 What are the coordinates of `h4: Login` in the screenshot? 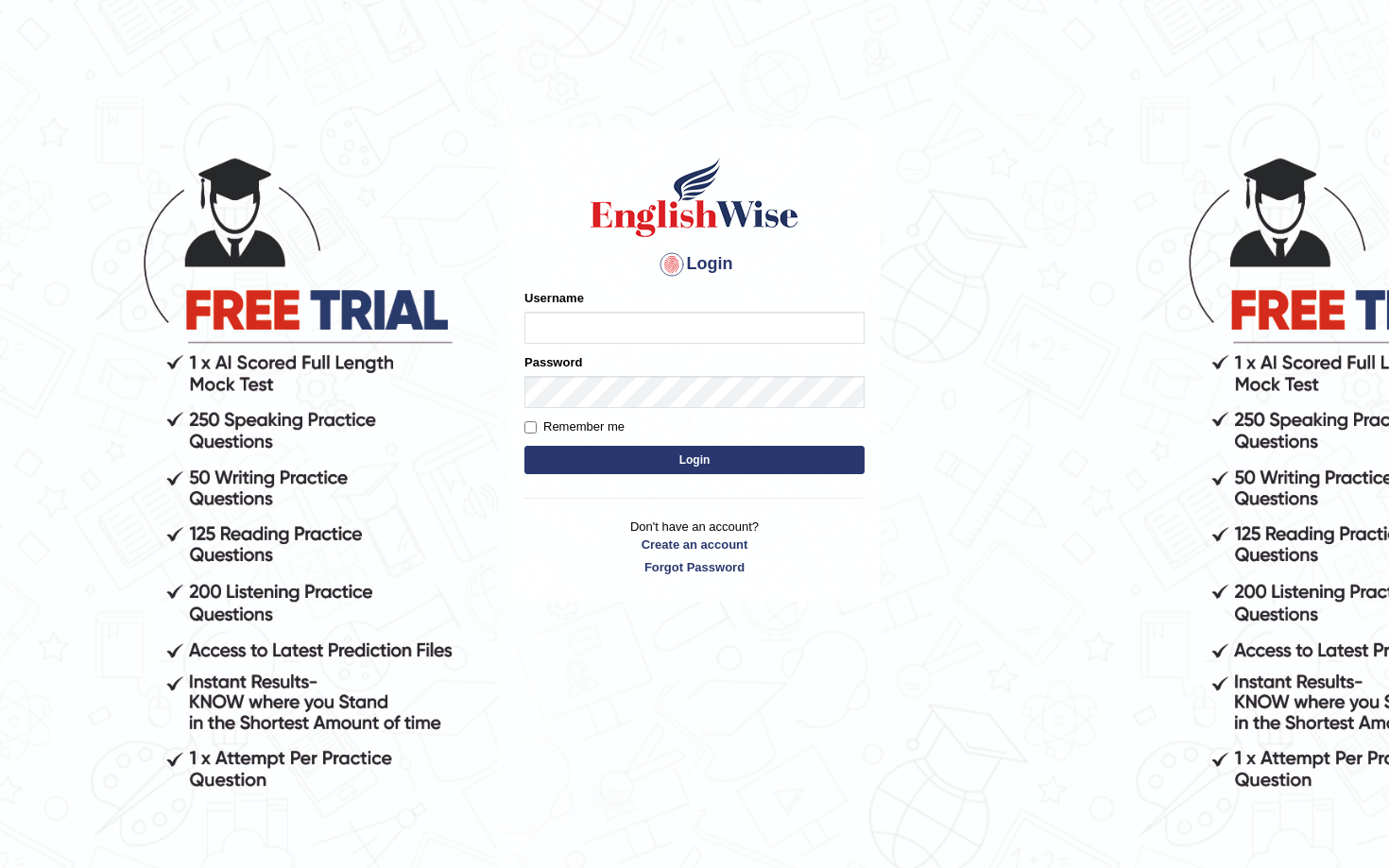 It's located at (694, 265).